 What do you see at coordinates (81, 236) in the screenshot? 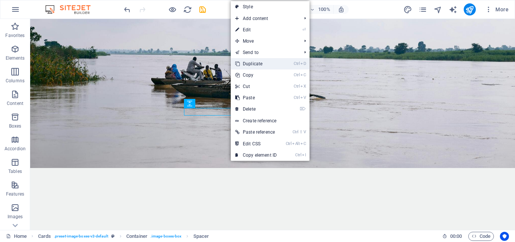
I see `span: . preset-image-boxes-v3-default` at bounding box center [81, 236].